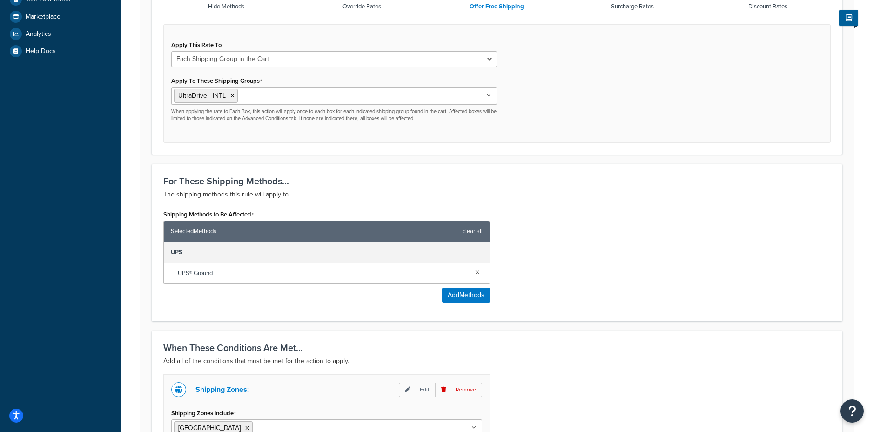 This screenshot has height=432, width=873. Describe the element at coordinates (61, 17) in the screenshot. I see `a: Marketplace` at that location.